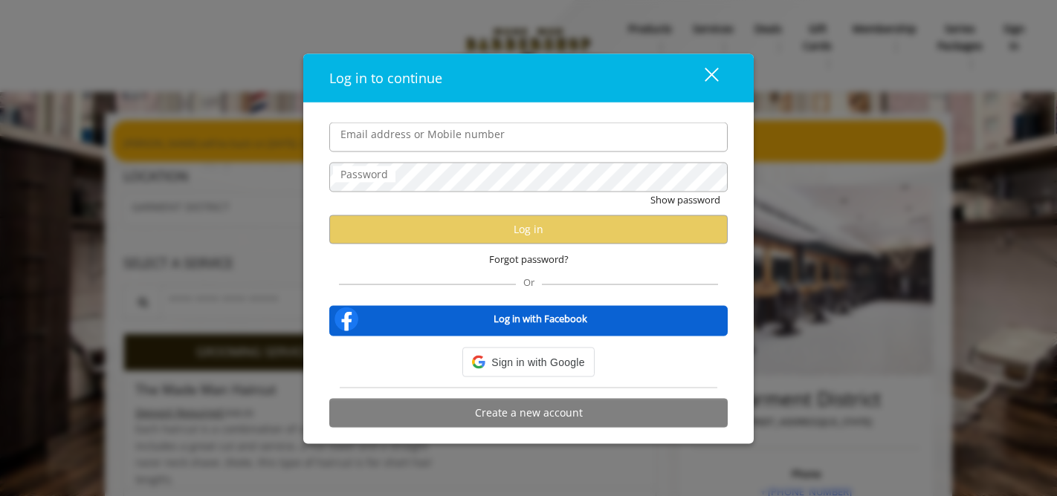  What do you see at coordinates (422, 135) in the screenshot?
I see `label: Email address or Mobile number` at bounding box center [422, 135].